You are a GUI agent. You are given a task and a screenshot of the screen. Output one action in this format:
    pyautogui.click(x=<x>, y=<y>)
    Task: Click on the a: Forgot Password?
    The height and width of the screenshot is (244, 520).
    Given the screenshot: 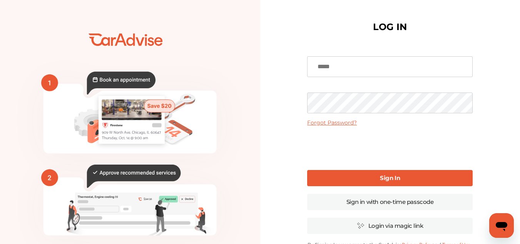 What is the action you would take?
    pyautogui.click(x=332, y=122)
    